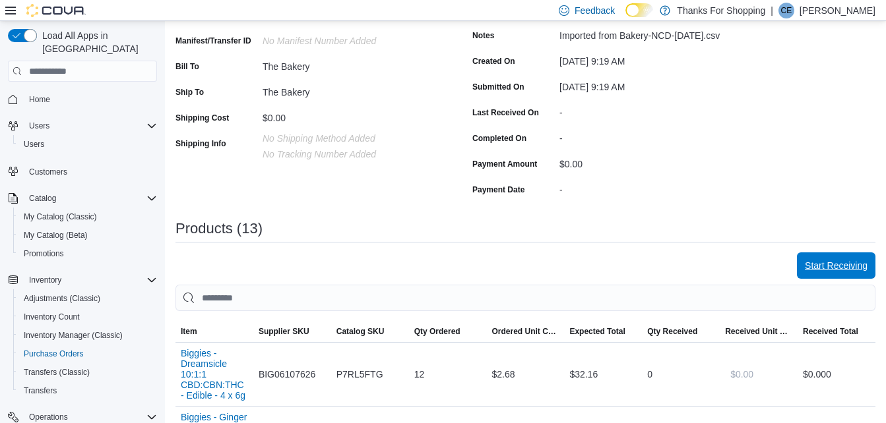  Describe the element at coordinates (88, 354) in the screenshot. I see `button: Purchase Orders` at that location.